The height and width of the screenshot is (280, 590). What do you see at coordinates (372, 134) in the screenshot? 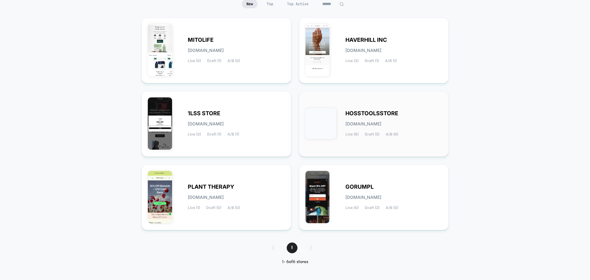
I see `span: Draft (5)` at bounding box center [372, 134].